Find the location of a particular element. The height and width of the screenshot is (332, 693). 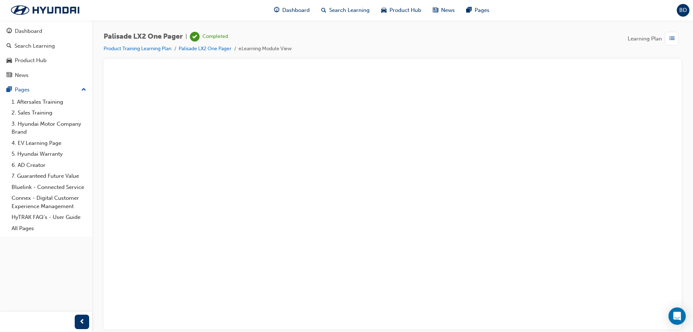

a: HyTRAK FAQ's - User Guide is located at coordinates (49, 217).